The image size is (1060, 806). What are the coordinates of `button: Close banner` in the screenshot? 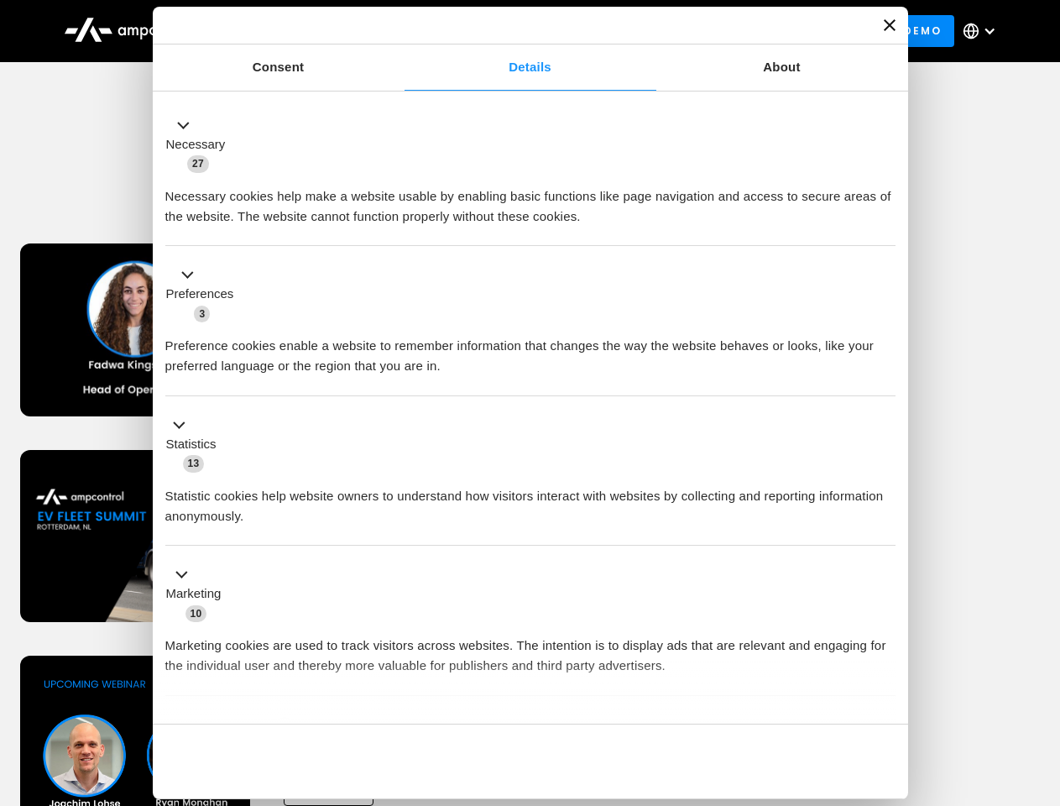 It's located at (890, 25).